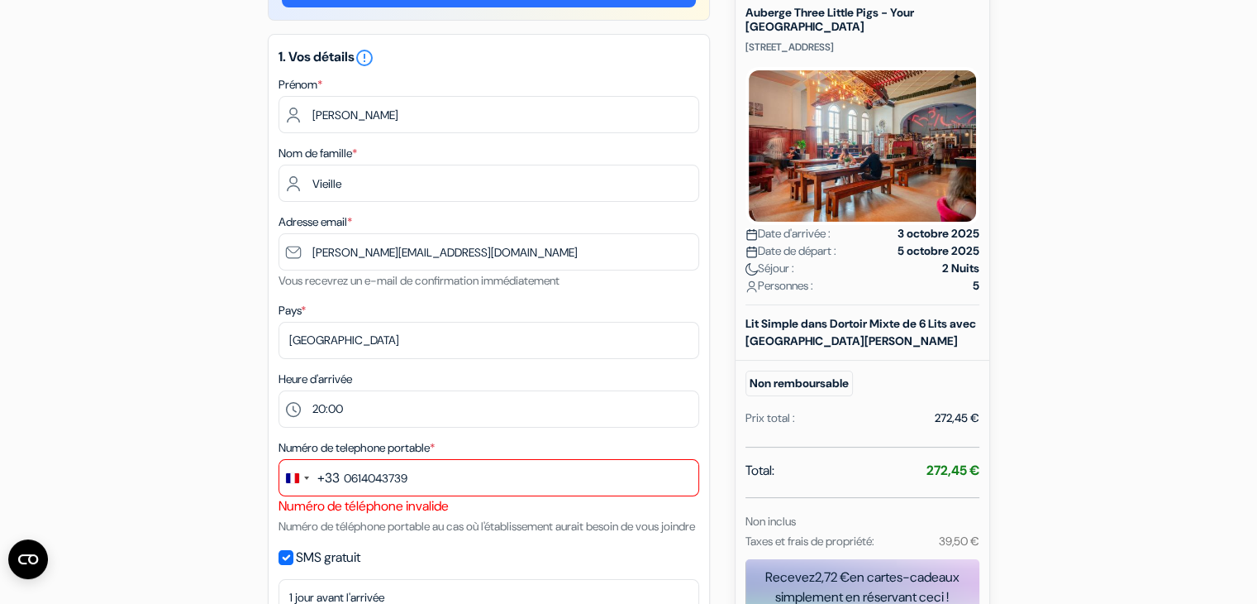  I want to click on small: 39,50 €, so click(958, 541).